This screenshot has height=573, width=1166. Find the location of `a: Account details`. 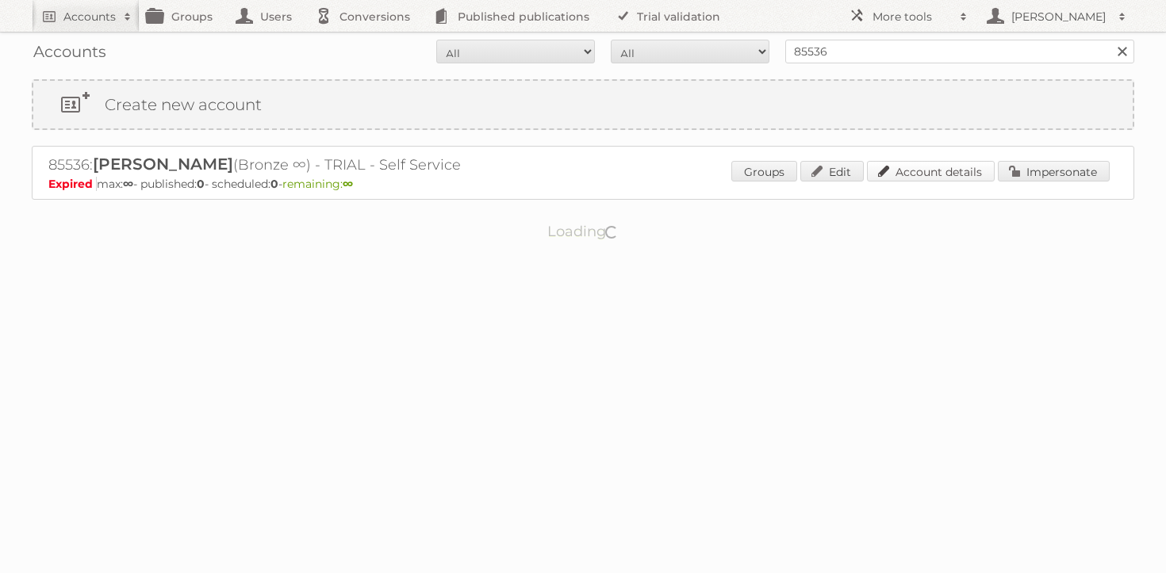

a: Account details is located at coordinates (930, 171).